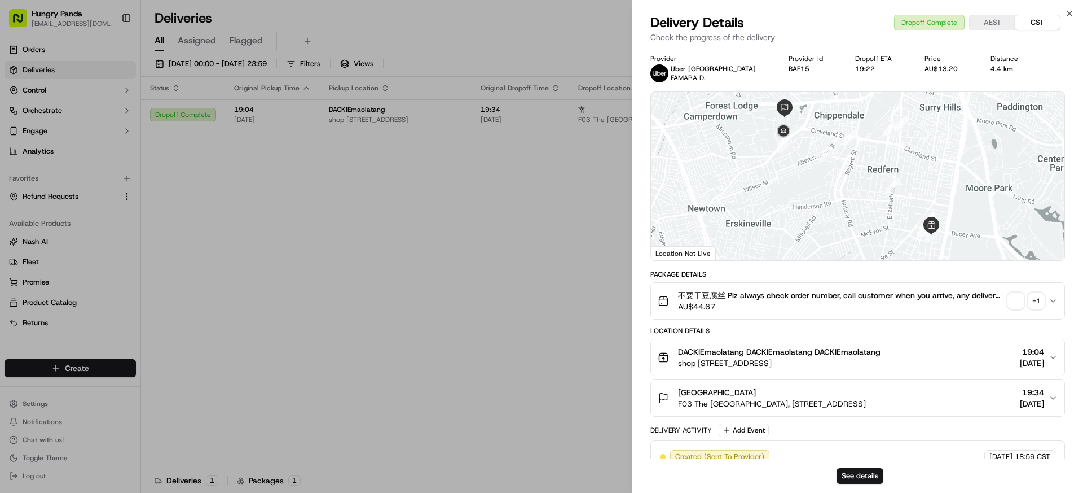 Image resolution: width=1083 pixels, height=493 pixels. I want to click on span: 18:59 CST, so click(1033, 457).